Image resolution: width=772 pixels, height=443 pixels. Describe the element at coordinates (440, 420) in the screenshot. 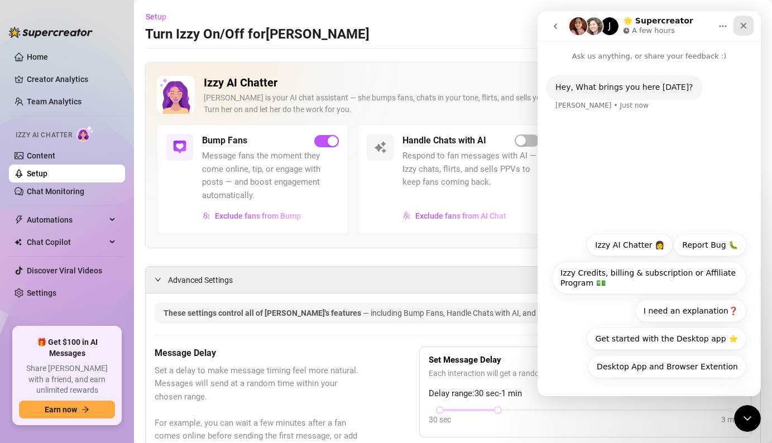

I see `div: 30 sec` at that location.